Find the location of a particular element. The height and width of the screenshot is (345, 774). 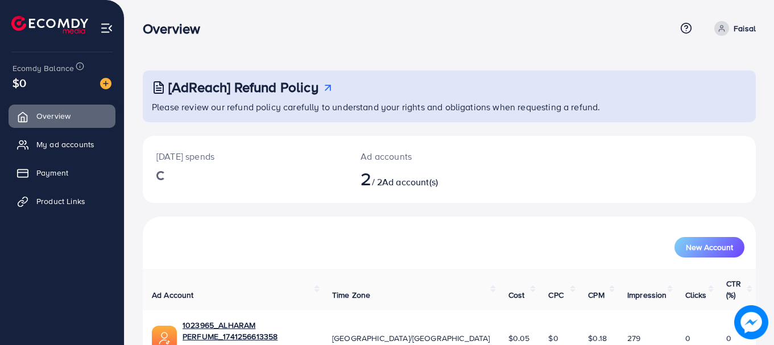

span: Ecomdy Balance is located at coordinates (43, 68).